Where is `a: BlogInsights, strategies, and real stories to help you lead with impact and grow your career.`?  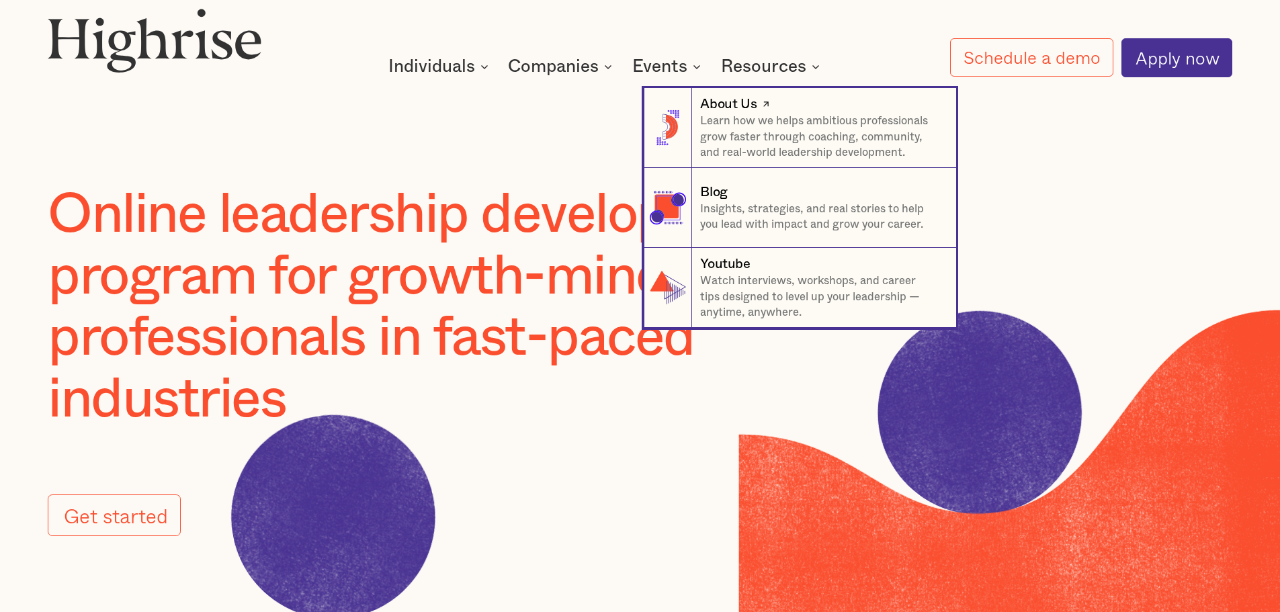 a: BlogInsights, strategies, and real stories to help you lead with impact and grow your career. is located at coordinates (799, 208).